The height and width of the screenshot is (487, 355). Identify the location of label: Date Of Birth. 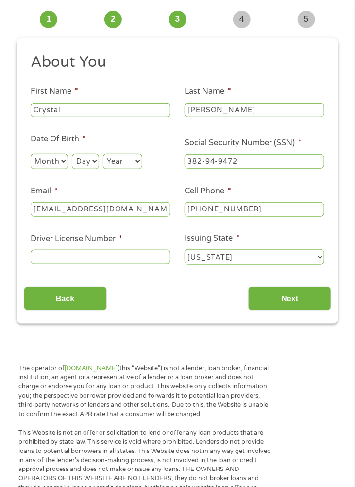
(58, 139).